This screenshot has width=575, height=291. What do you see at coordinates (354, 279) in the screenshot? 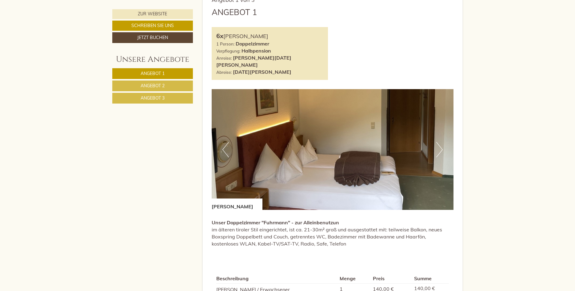
I see `th: Menge` at bounding box center [354, 279].